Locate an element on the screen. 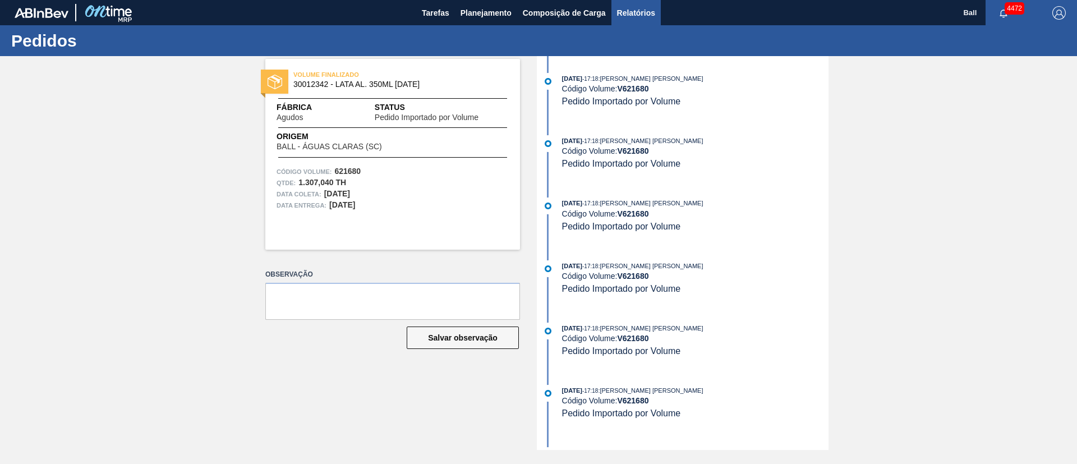 The width and height of the screenshot is (1077, 464). span: VOLUME FINALIZADO is located at coordinates (372, 75).